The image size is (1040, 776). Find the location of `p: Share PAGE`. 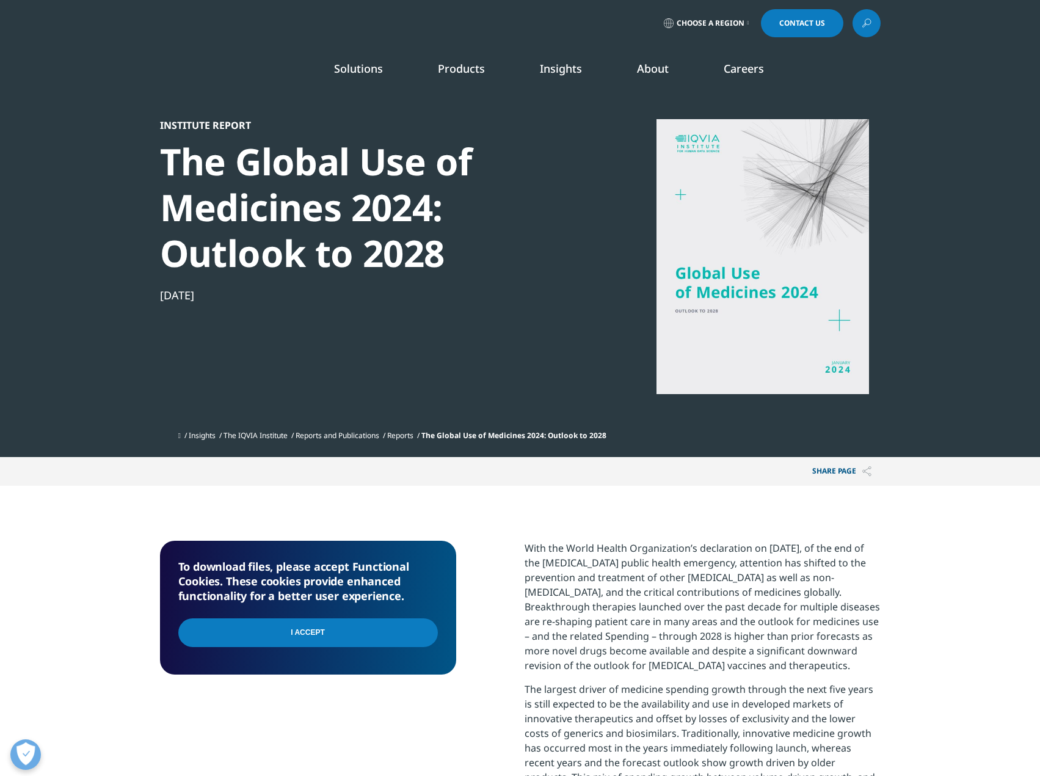

p: Share PAGE is located at coordinates (842, 471).